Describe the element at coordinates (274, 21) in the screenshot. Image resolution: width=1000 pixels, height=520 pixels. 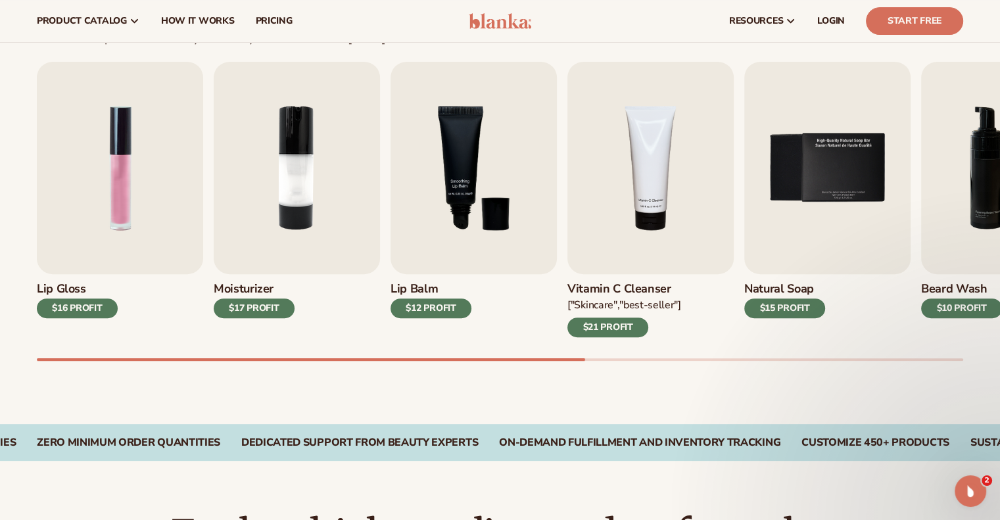
I see `span: pricing` at that location.